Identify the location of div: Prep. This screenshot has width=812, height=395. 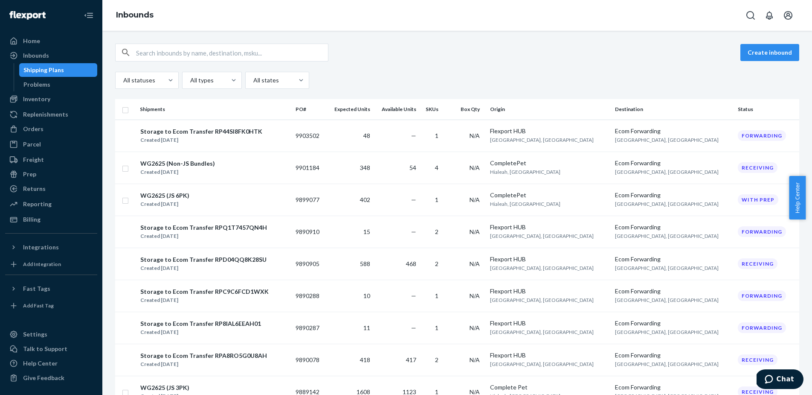
(29, 174).